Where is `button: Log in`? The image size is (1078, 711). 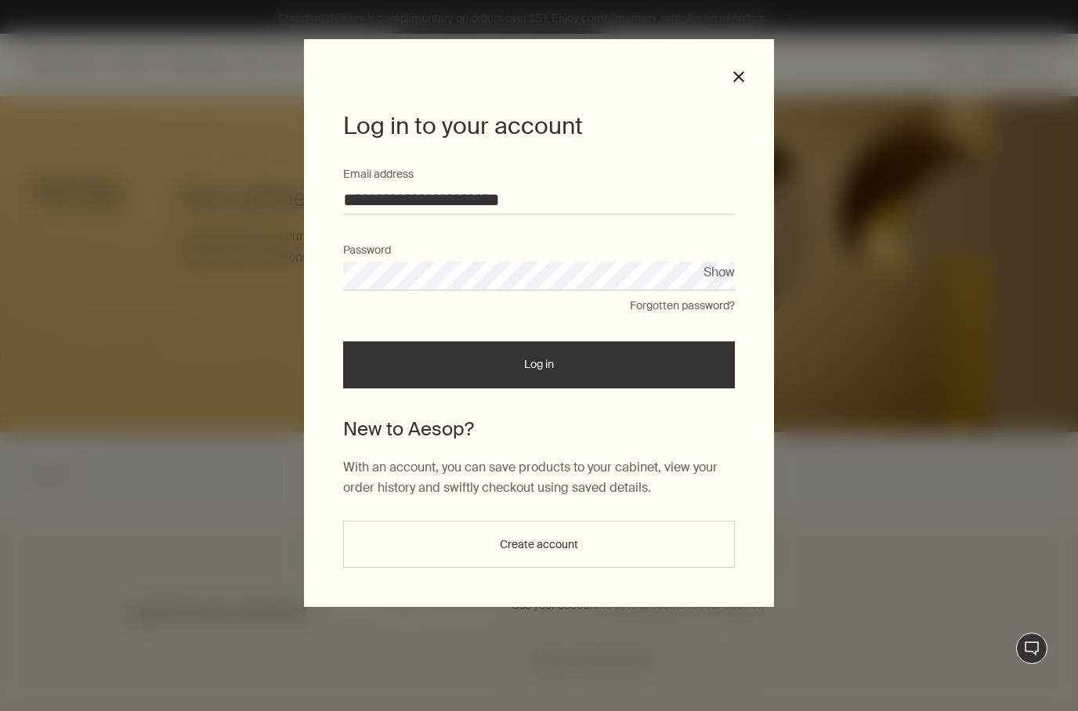
button: Log in is located at coordinates (539, 365).